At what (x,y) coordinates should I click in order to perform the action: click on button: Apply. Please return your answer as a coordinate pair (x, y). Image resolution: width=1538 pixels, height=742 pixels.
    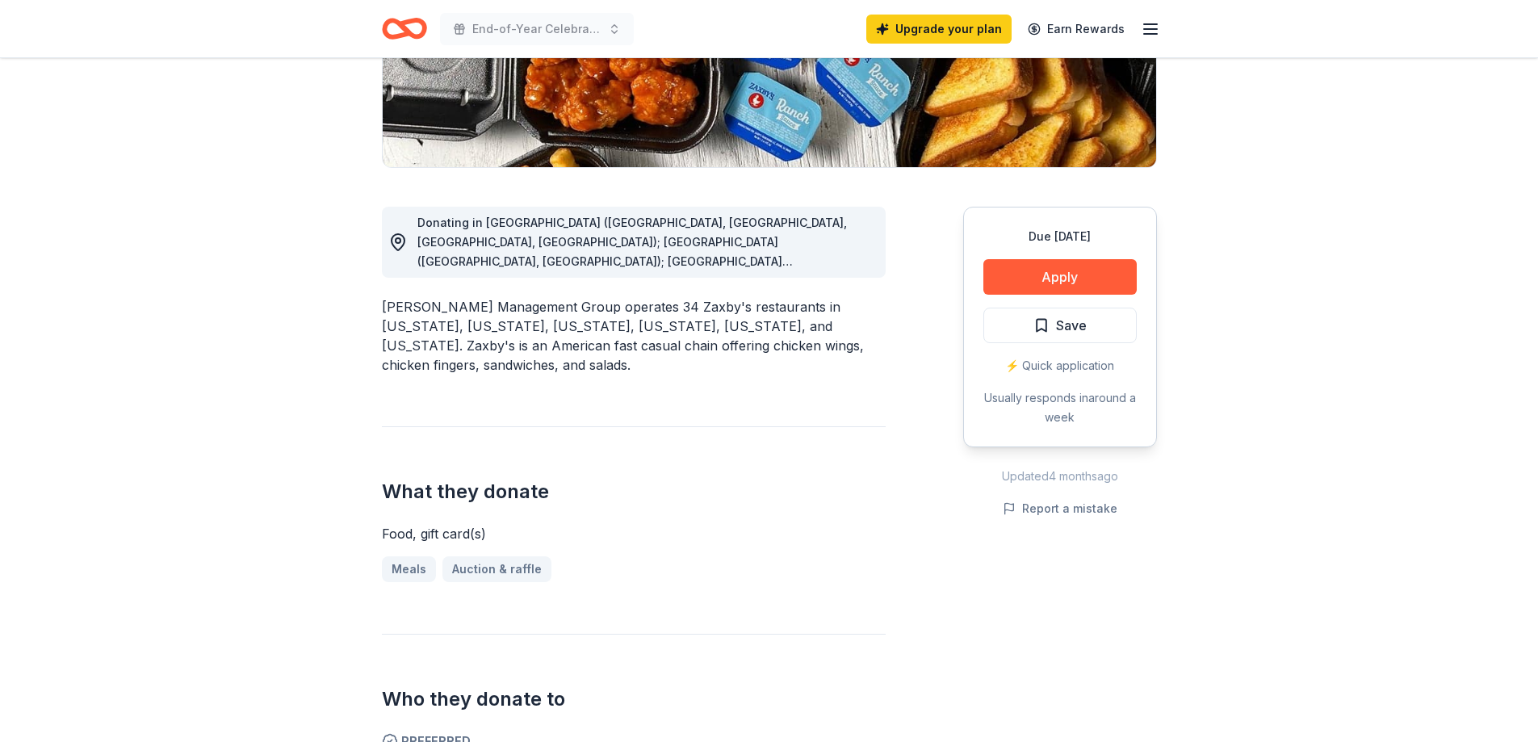
    Looking at the image, I should click on (1060, 277).